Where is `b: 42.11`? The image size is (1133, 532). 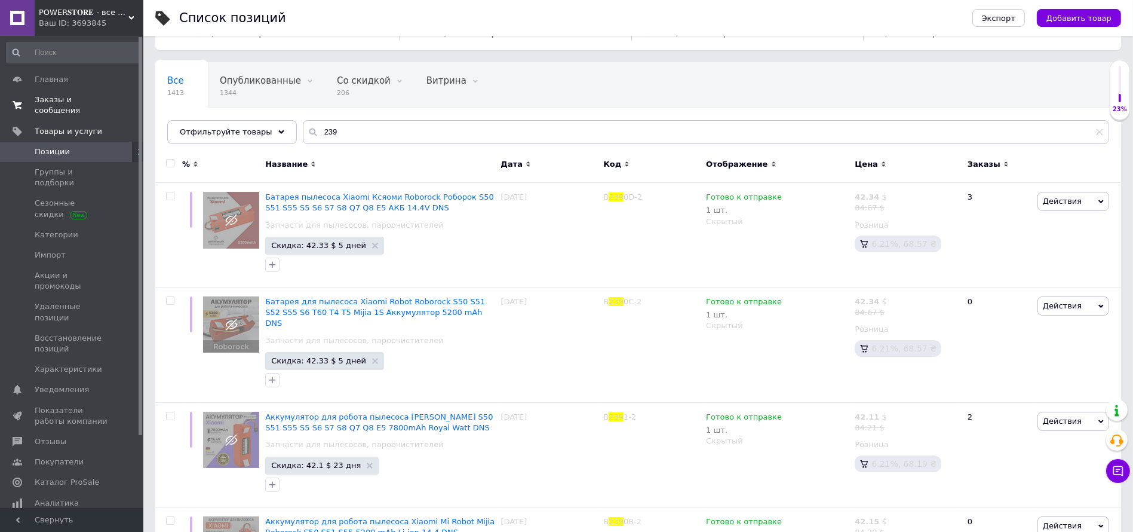
b: 42.11 is located at coordinates (867, 416).